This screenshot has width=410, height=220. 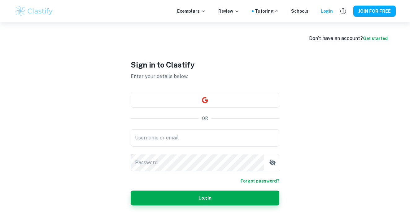 What do you see at coordinates (205, 198) in the screenshot?
I see `button: Login` at bounding box center [205, 198].